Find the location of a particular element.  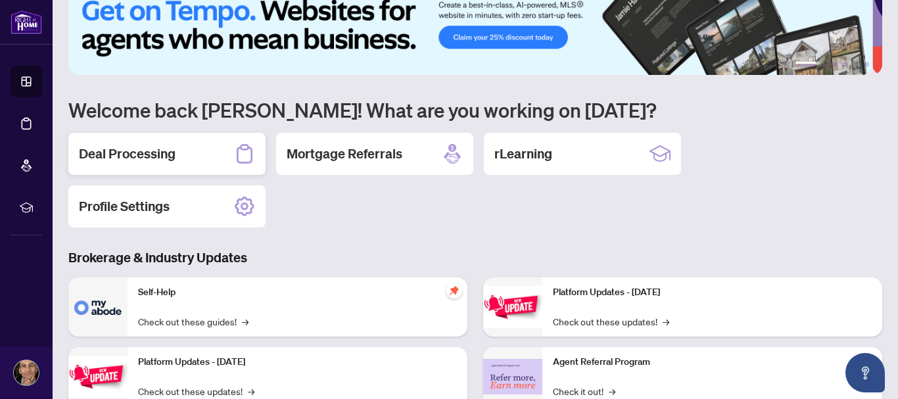

button: Open asap is located at coordinates (865, 373).